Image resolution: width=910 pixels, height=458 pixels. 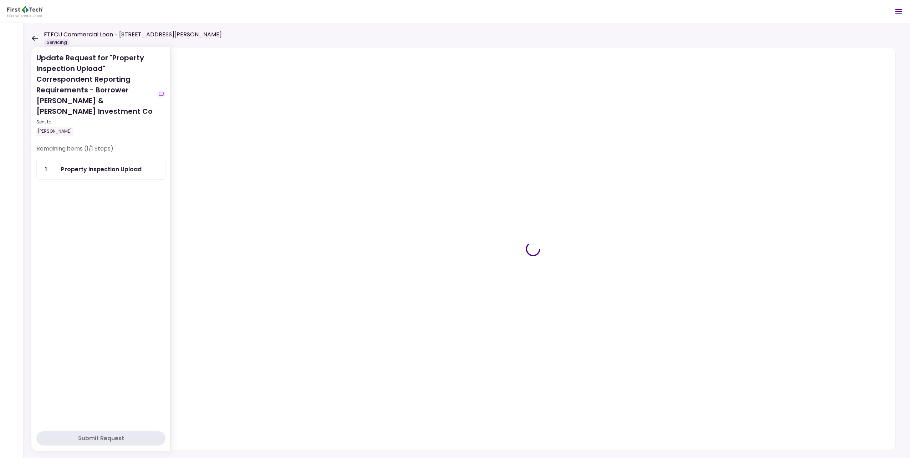 I want to click on div: Update Request for "Property Inspection Upload" Correspondent Reporting Requirements - Borrower [..., so click(x=95, y=94).